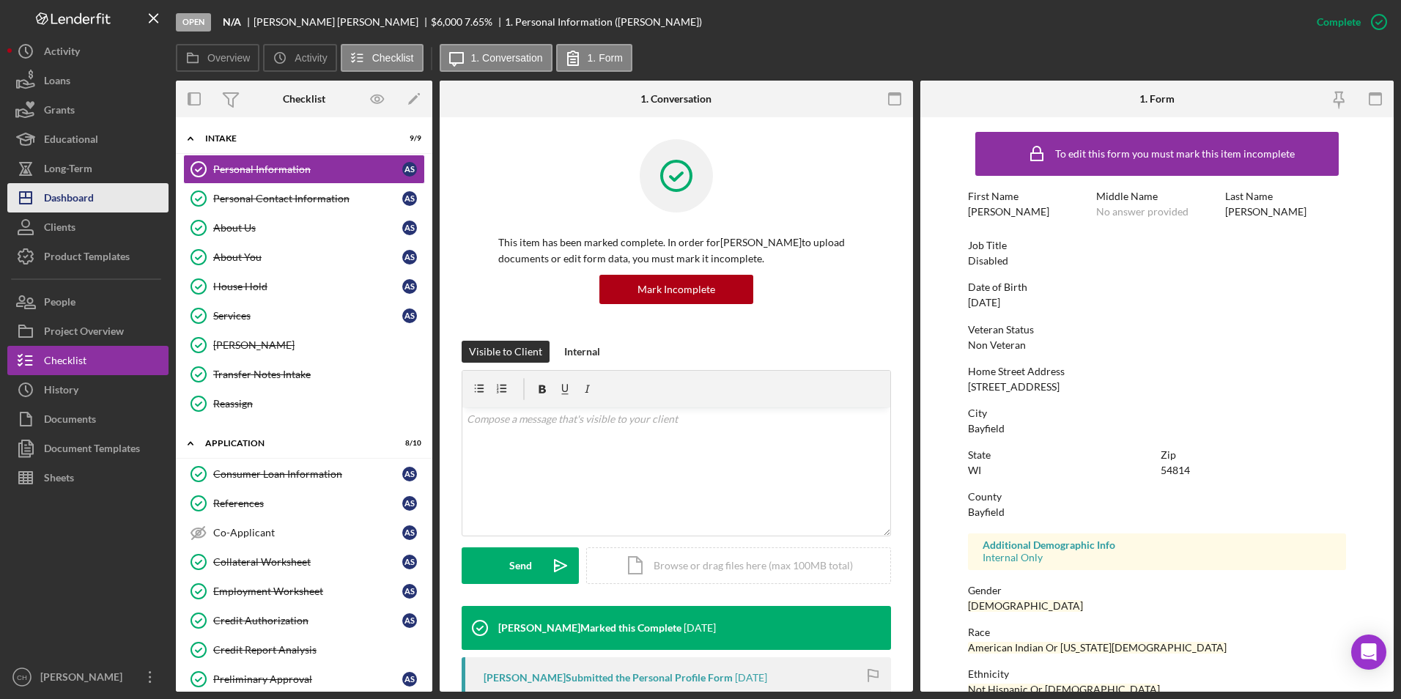  What do you see at coordinates (582, 352) in the screenshot?
I see `div: Internal` at bounding box center [582, 352].